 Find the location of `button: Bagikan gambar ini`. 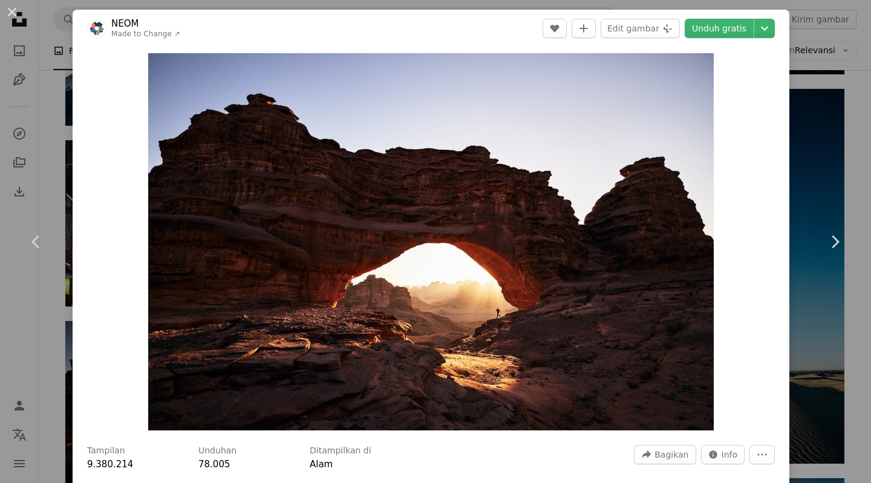

button: Bagikan gambar ini is located at coordinates (665, 455).